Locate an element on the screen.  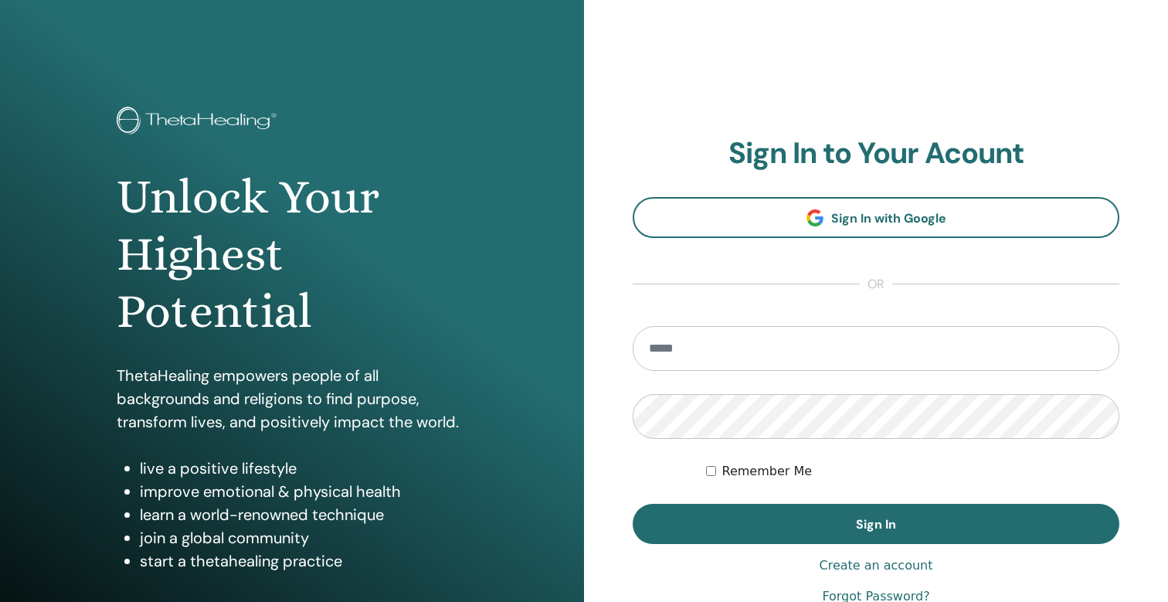
li: live a positive lifestyle is located at coordinates (303, 468).